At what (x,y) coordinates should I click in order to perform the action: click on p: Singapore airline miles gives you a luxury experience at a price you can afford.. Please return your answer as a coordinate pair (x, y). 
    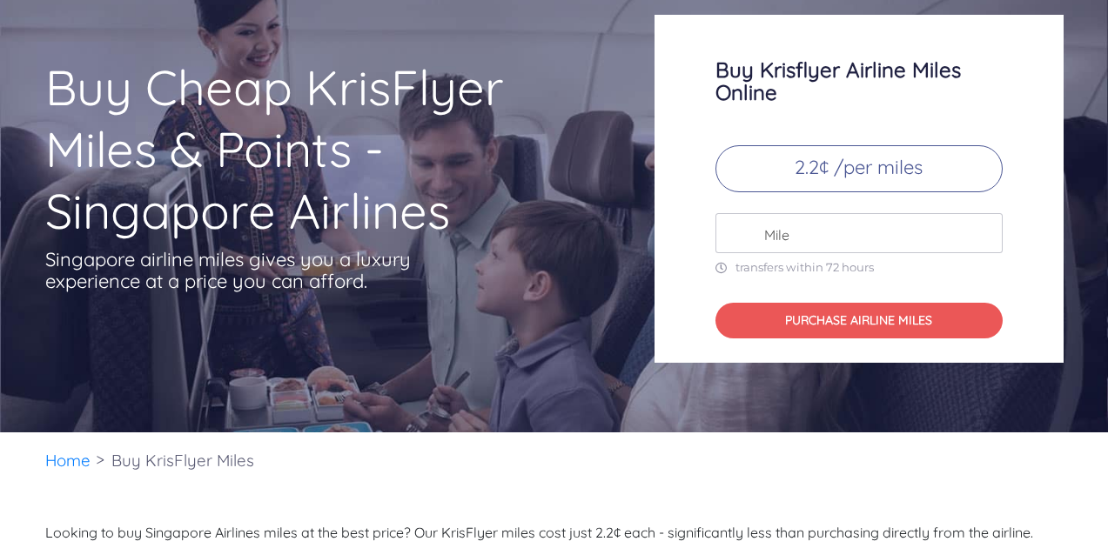
    Looking at the image, I should click on (241, 271).